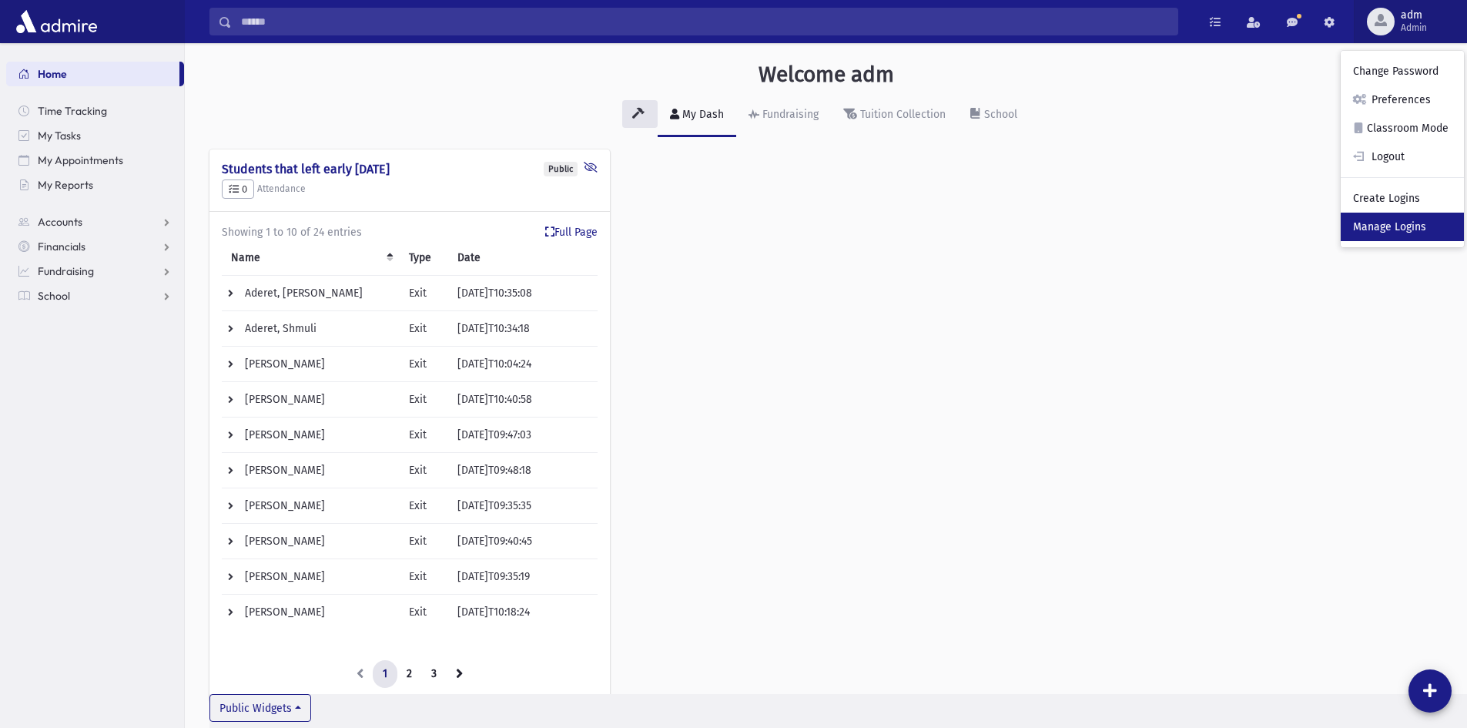 The image size is (1467, 728). Describe the element at coordinates (260, 708) in the screenshot. I see `button: Public Widgets` at that location.